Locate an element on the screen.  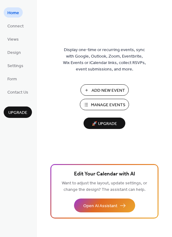
span: Display one-time or recurring events, sync with Google, Outlook, Zoom, Eventbrite, Wix Events or ... is located at coordinates (105, 60).